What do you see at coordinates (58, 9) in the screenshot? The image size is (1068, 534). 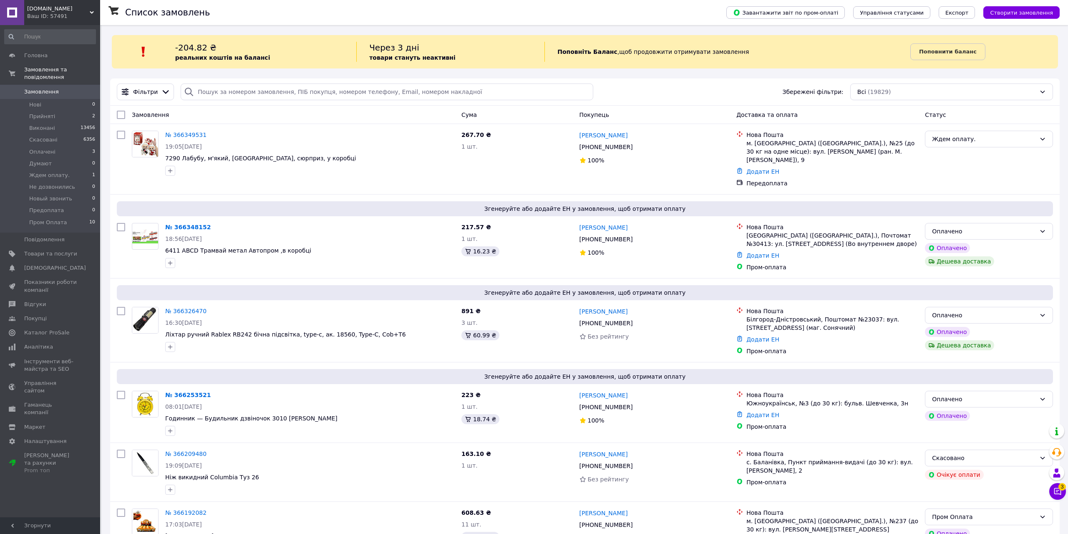 I see `span: ToysKiev.com.ua` at bounding box center [58, 9].